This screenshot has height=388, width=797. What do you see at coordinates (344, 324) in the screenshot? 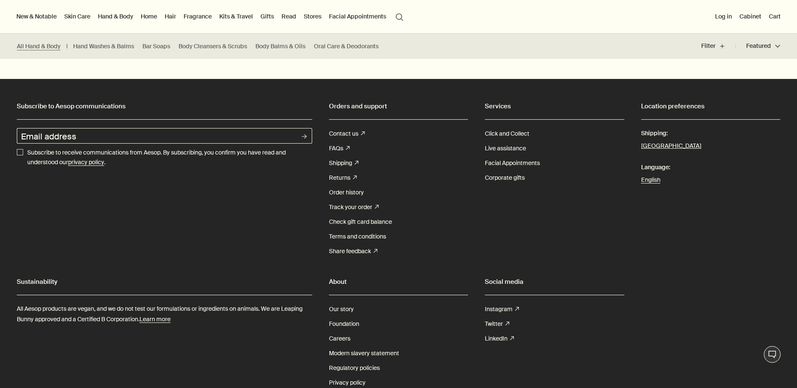
I see `a: Foundation` at bounding box center [344, 324].